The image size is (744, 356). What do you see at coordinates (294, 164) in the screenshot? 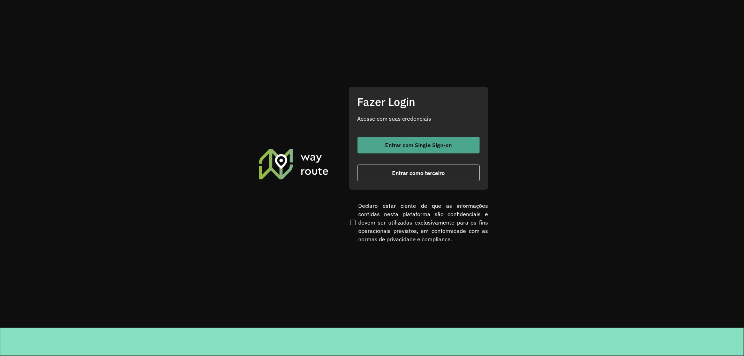
I see `img: Roteirizador AmbevTech` at bounding box center [294, 164].